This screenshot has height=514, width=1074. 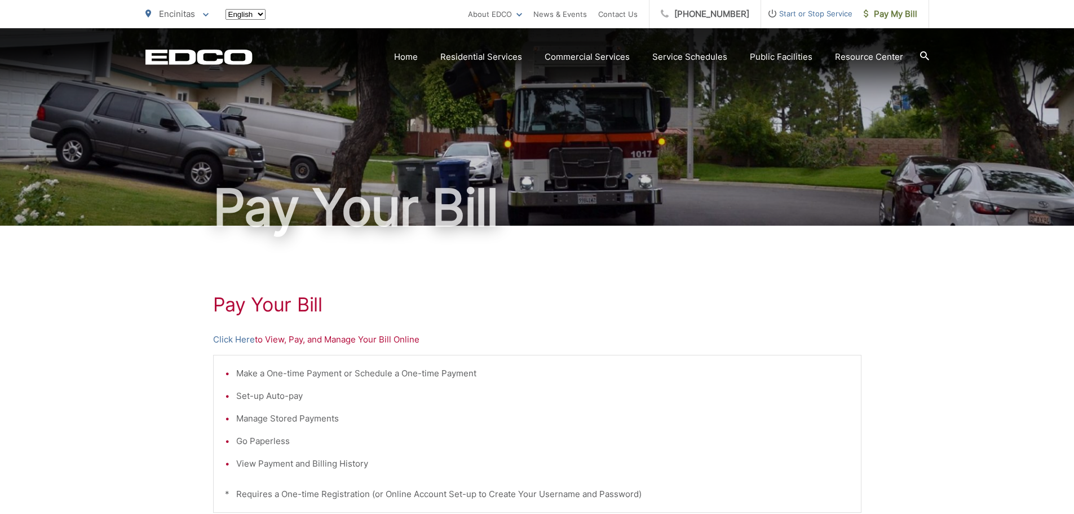 I want to click on span: Encinitas, so click(x=177, y=14).